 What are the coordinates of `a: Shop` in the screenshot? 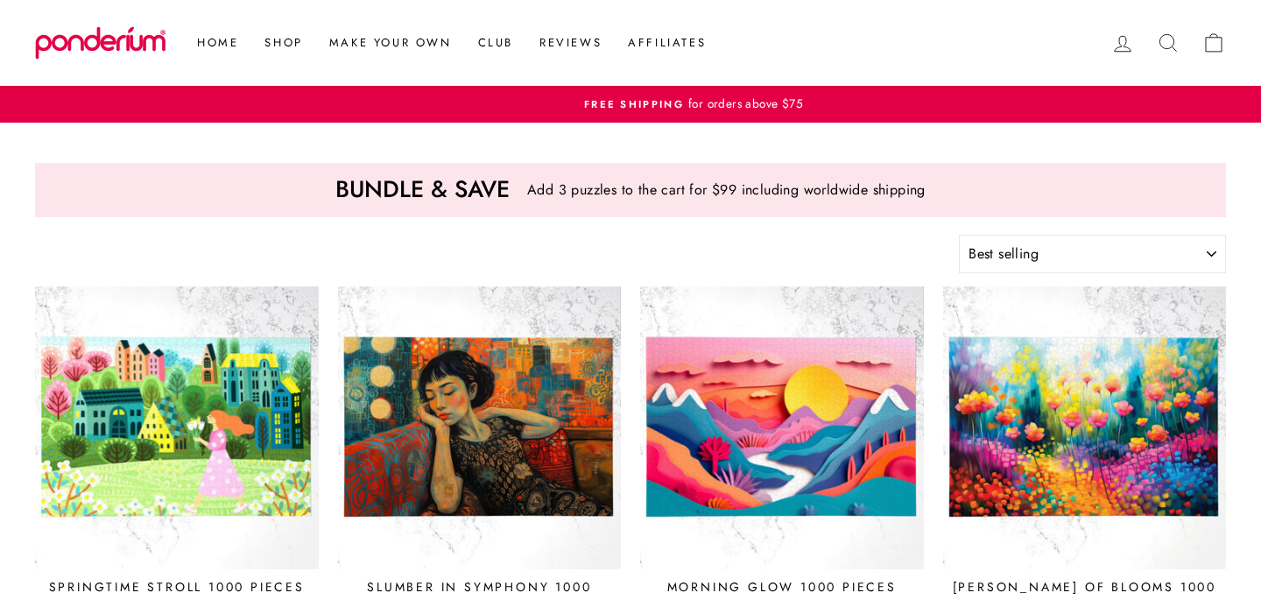 It's located at (283, 43).